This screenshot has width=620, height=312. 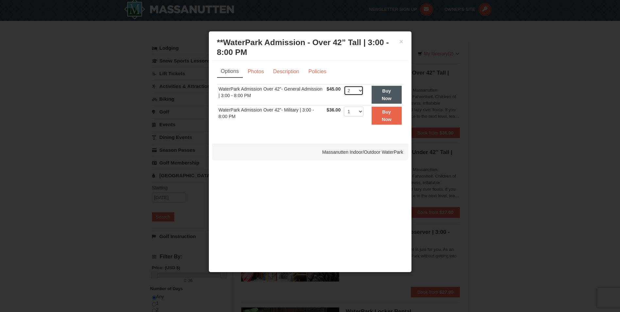 What do you see at coordinates (230, 72) in the screenshot?
I see `a: Options` at bounding box center [230, 72].